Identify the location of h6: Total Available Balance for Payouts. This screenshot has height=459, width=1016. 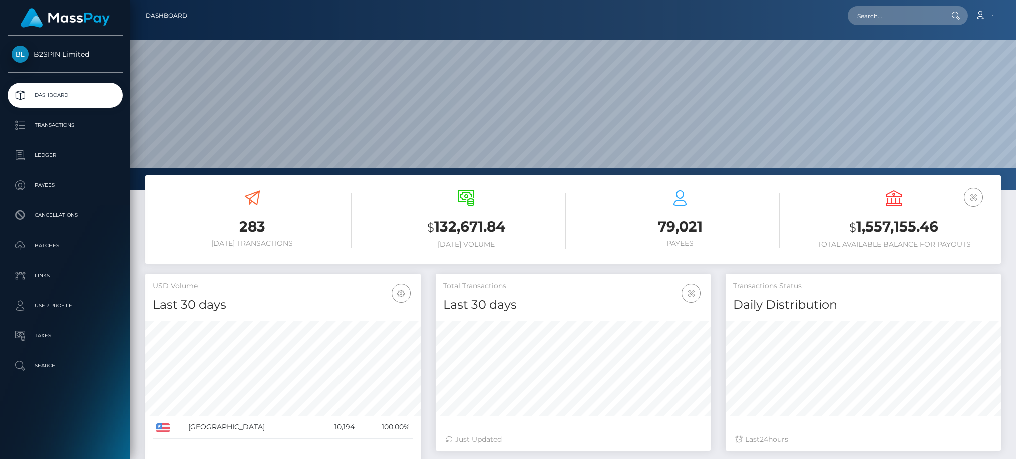
(894, 244).